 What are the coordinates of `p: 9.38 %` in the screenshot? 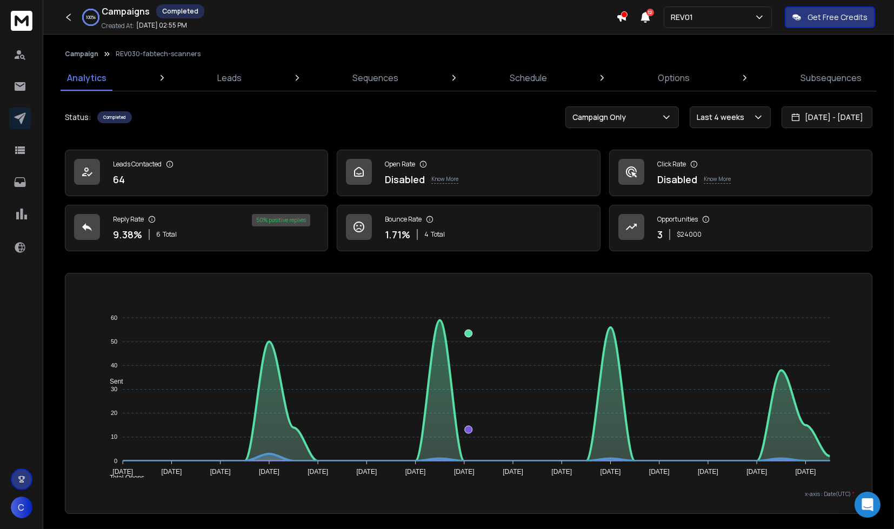 It's located at (128, 235).